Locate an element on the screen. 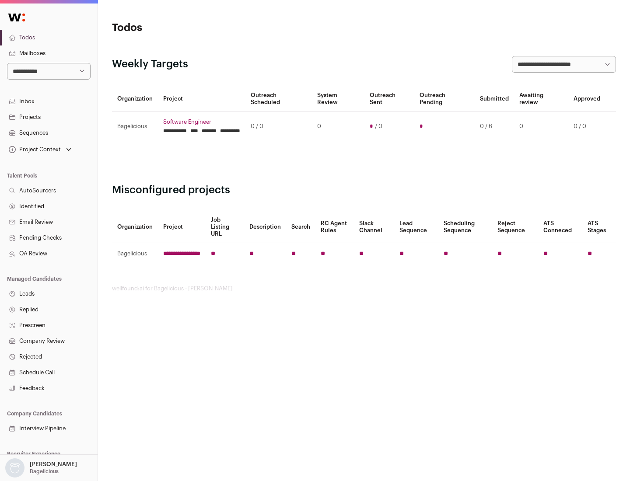  th: Reject Sequence is located at coordinates (515, 227).